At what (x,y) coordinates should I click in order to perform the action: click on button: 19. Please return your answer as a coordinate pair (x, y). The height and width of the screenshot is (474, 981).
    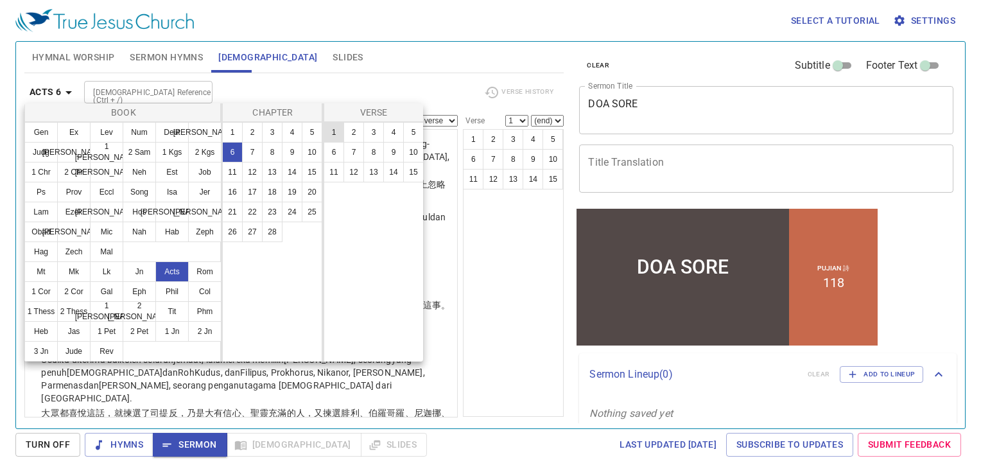
    Looking at the image, I should click on (292, 192).